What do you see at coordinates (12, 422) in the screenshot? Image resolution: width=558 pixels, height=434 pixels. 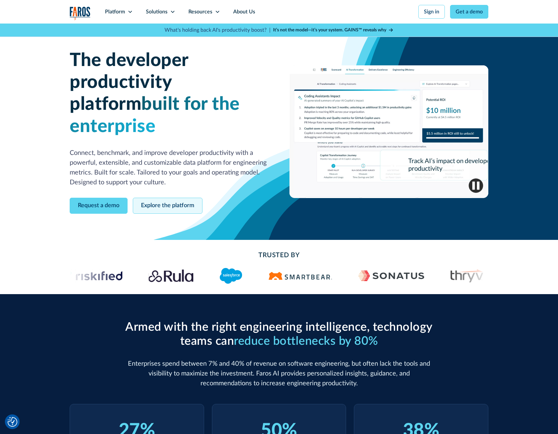 I see `button: Cookie Settings` at bounding box center [12, 422].